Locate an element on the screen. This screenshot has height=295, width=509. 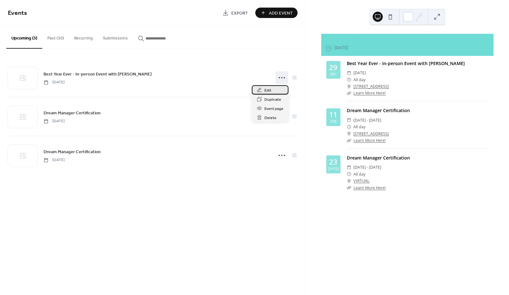
span: Export is located at coordinates (239, 13).